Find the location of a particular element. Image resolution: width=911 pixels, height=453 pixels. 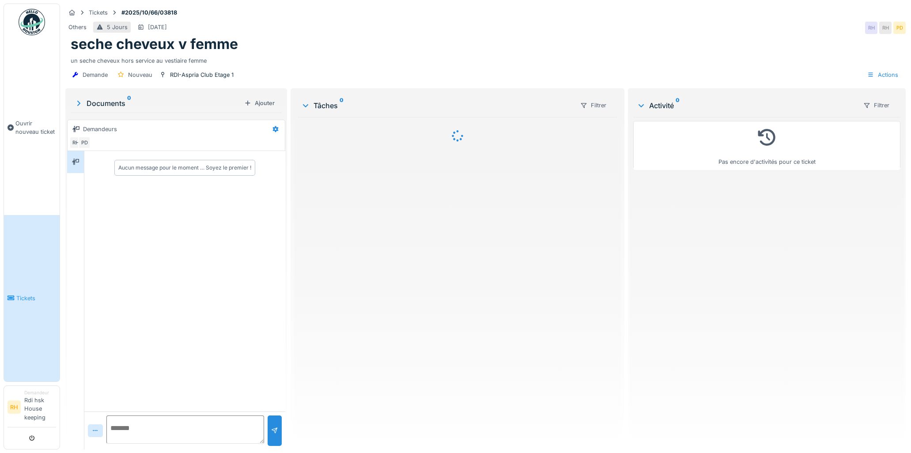

a: Tickets is located at coordinates (32, 298).